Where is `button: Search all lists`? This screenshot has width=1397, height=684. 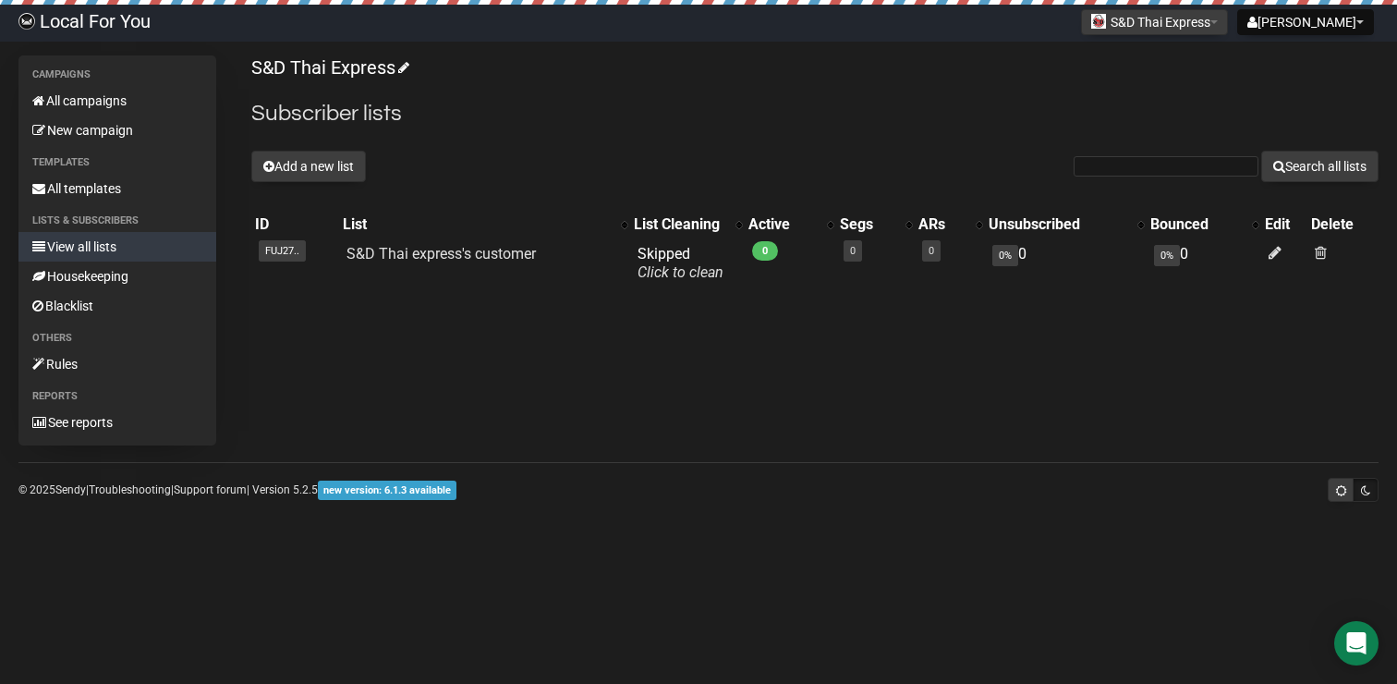 button: Search all lists is located at coordinates (1320, 166).